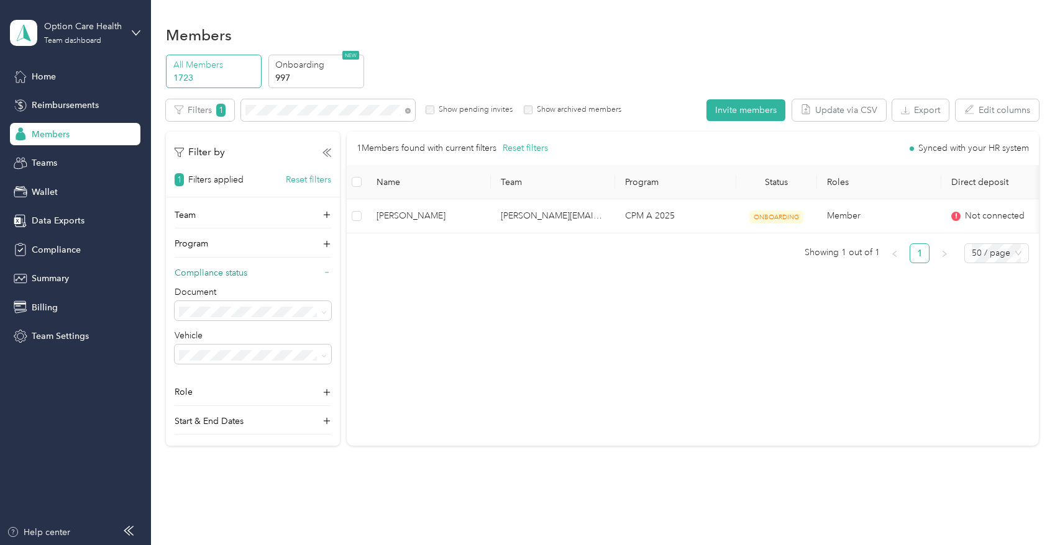  What do you see at coordinates (60, 336) in the screenshot?
I see `span: Team Settings` at bounding box center [60, 336].